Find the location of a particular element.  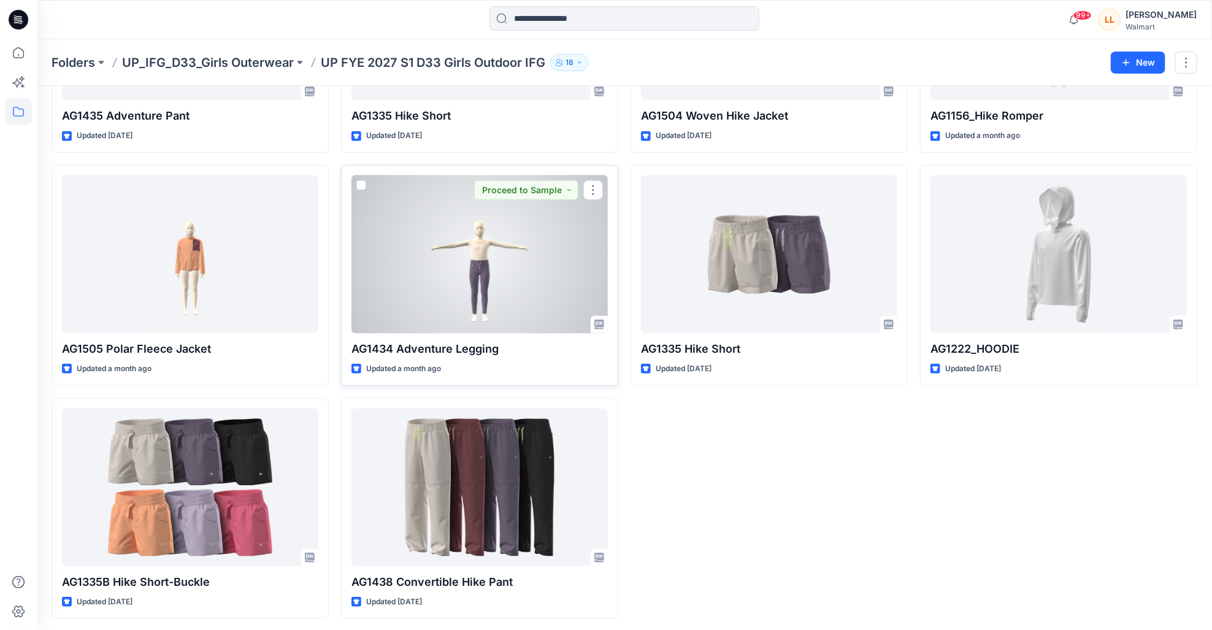

a: AG1335 Hike Short is located at coordinates (769, 254).